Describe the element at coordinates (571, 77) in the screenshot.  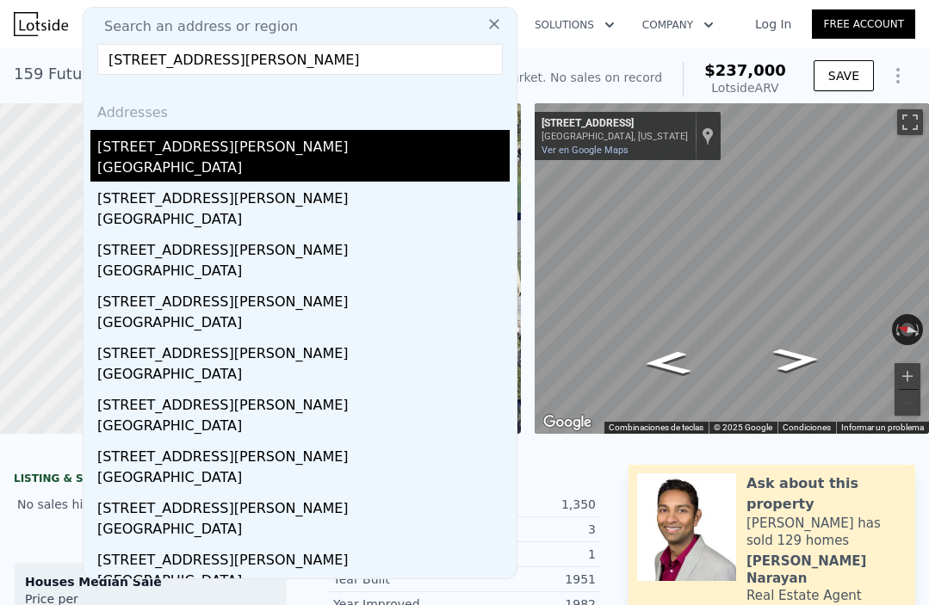
I see `div: Off Market. No sales on record` at that location.